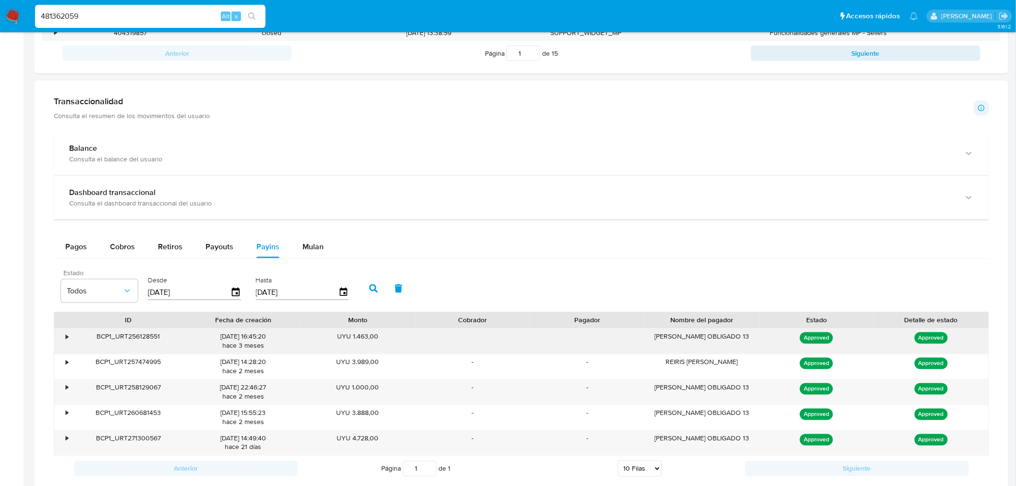 The height and width of the screenshot is (486, 1016). Describe the element at coordinates (554, 53) in the screenshot. I see `span: 15` at that location.